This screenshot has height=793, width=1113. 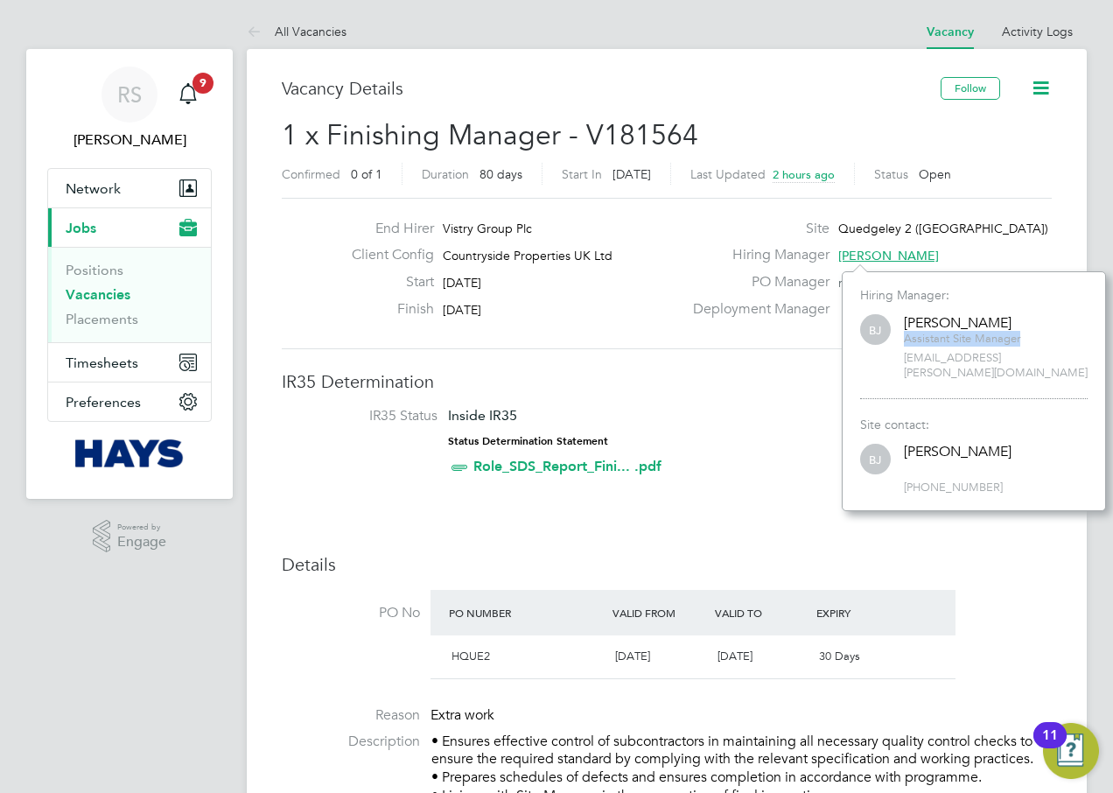 I want to click on label: Reason, so click(x=351, y=715).